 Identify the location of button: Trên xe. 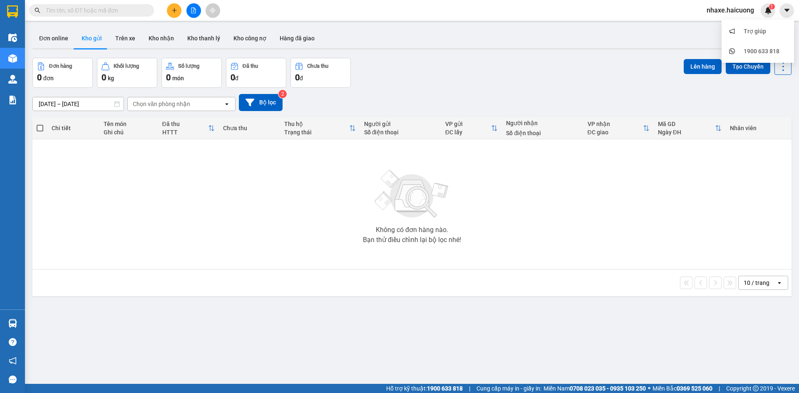
(125, 38).